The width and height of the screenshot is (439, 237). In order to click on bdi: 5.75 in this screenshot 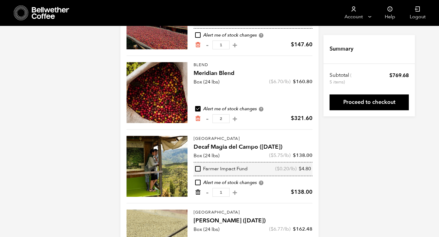, I will do `click(277, 155)`.